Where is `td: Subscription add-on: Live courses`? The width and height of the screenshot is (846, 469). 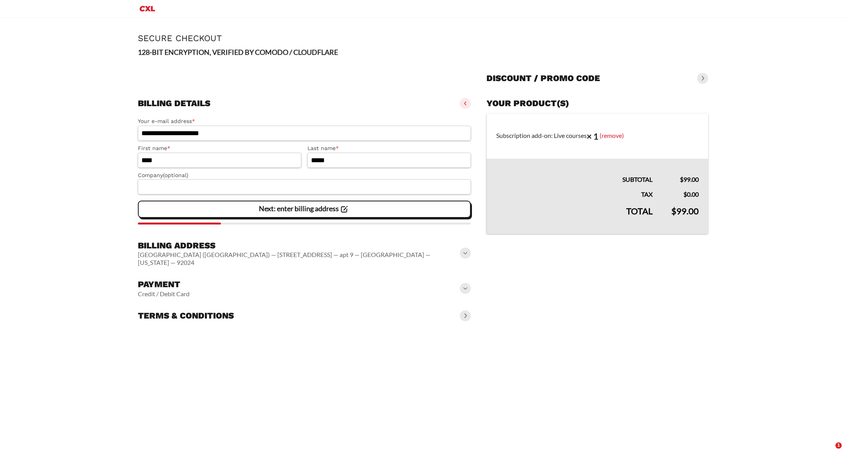
td: Subscription add-on: Live courses is located at coordinates (597, 136).